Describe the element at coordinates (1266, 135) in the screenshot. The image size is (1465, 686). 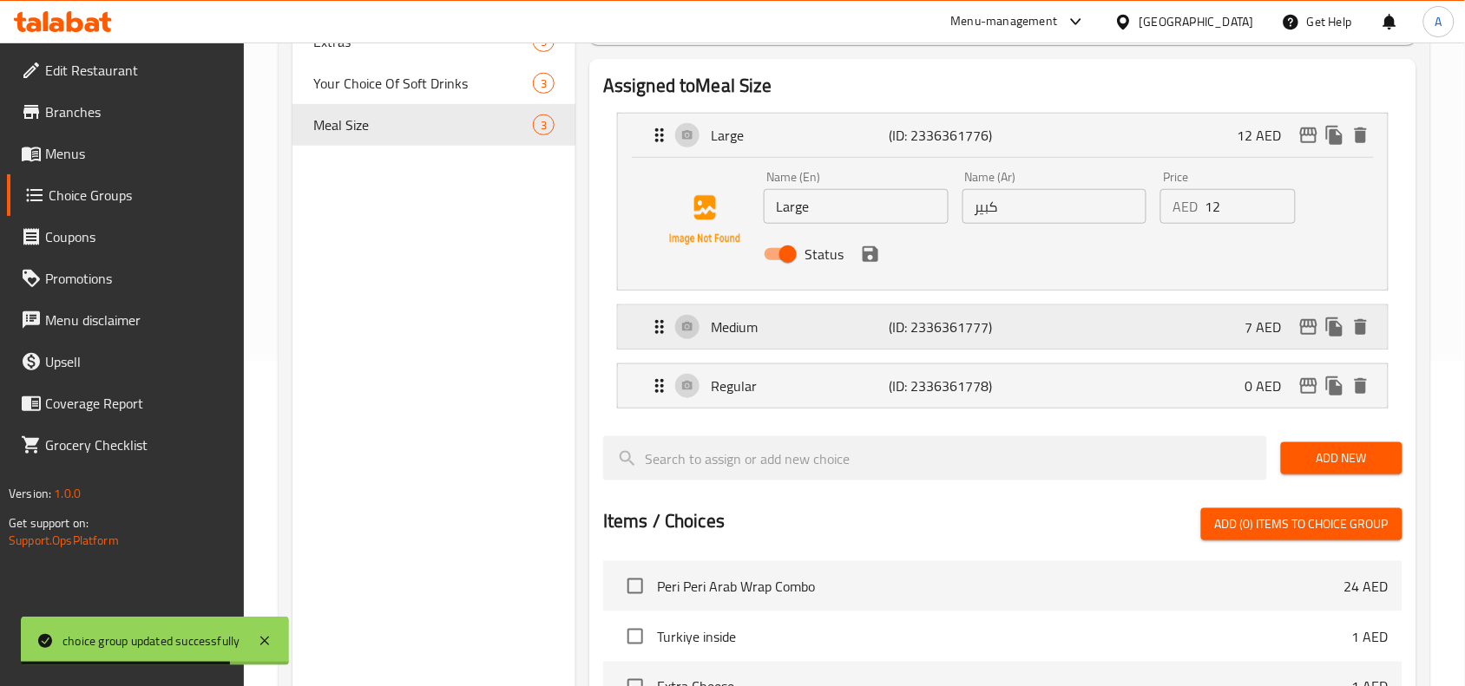
I see `p: 12 AED` at that location.